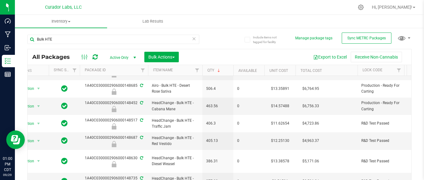 This screenshot has height=180, width=424. I want to click on div: 1A40C0300002906000148630, so click(114, 161).